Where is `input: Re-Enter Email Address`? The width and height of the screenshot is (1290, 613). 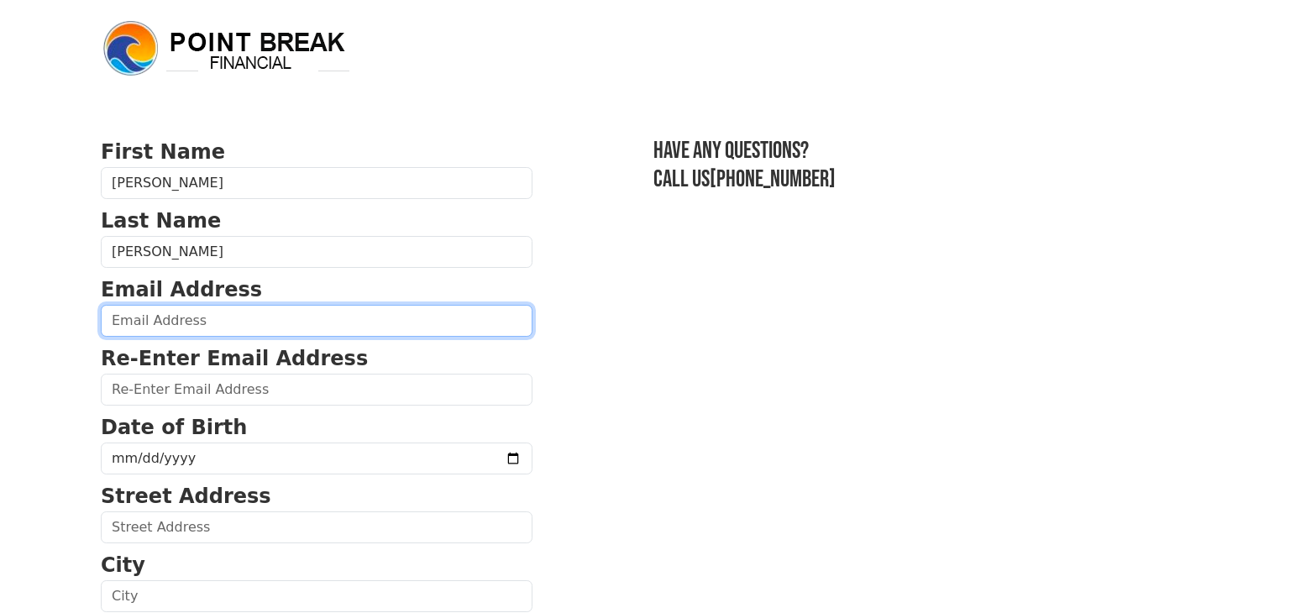 input: Re-Enter Email Address is located at coordinates (316, 390).